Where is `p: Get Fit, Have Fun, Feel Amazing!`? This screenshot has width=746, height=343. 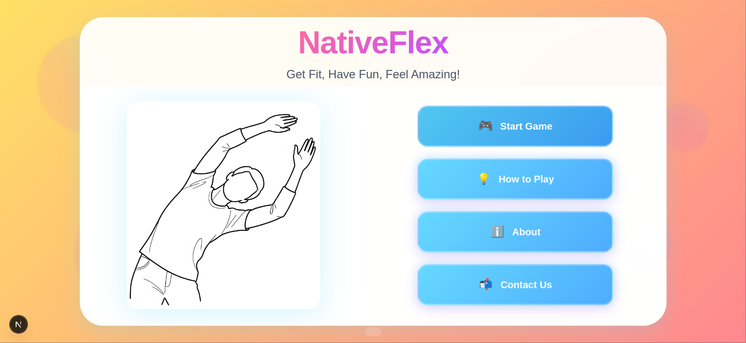 p: Get Fit, Have Fun, Feel Amazing! is located at coordinates (373, 74).